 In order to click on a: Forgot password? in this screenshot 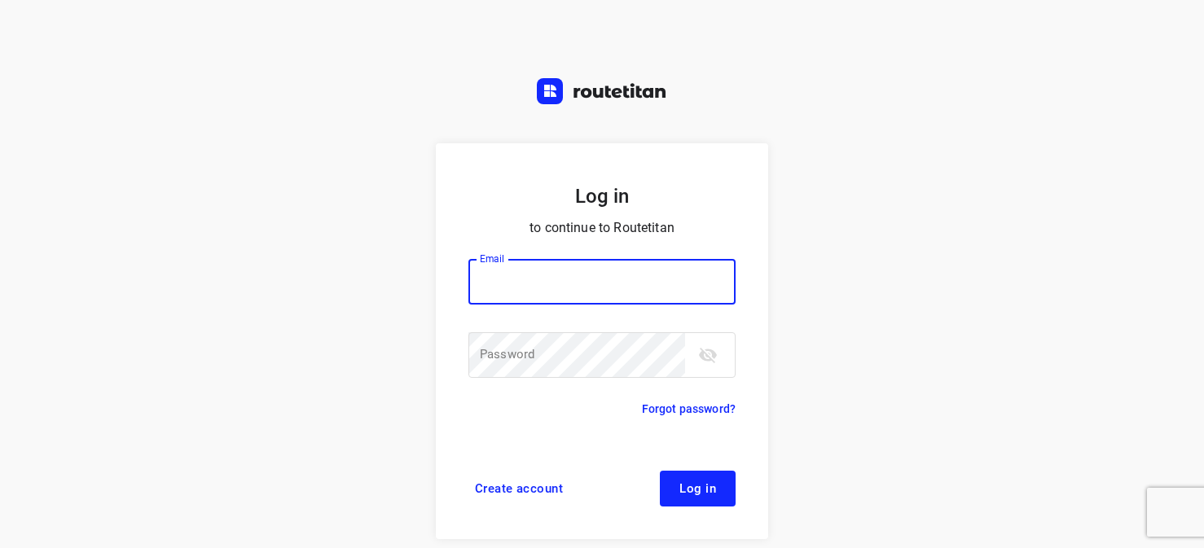, I will do `click(689, 409)`.